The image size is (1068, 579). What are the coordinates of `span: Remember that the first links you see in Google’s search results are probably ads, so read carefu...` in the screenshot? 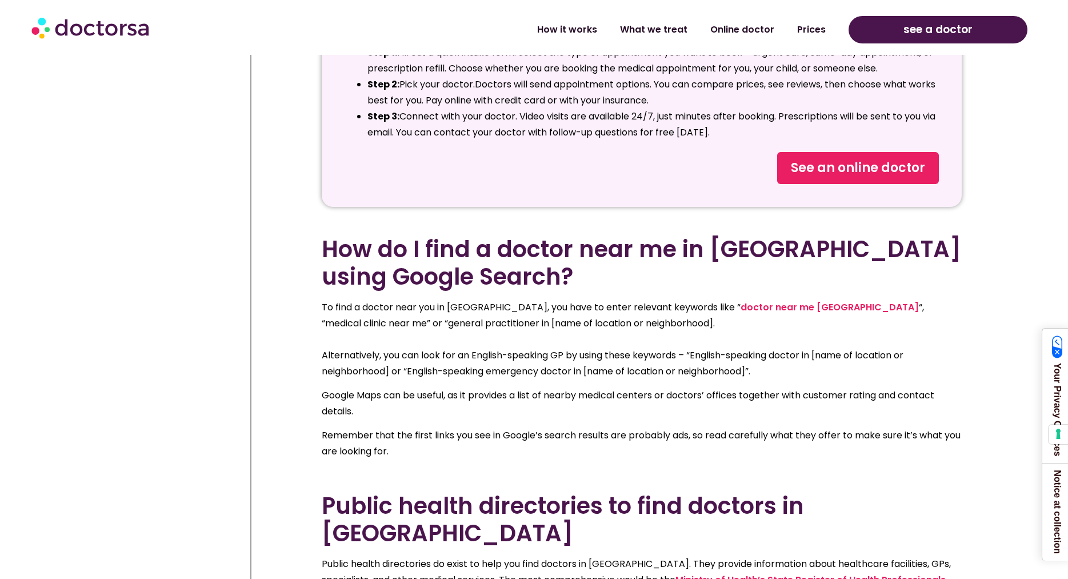 It's located at (641, 443).